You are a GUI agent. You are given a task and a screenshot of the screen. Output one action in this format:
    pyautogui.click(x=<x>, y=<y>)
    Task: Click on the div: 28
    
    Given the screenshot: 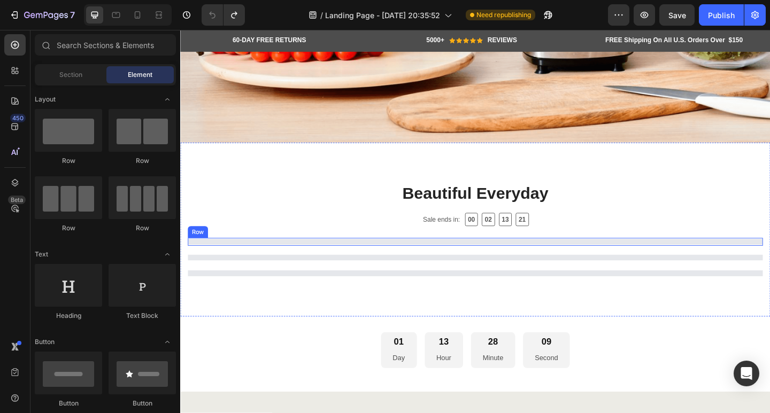 What is the action you would take?
    pyautogui.click(x=340, y=340)
    